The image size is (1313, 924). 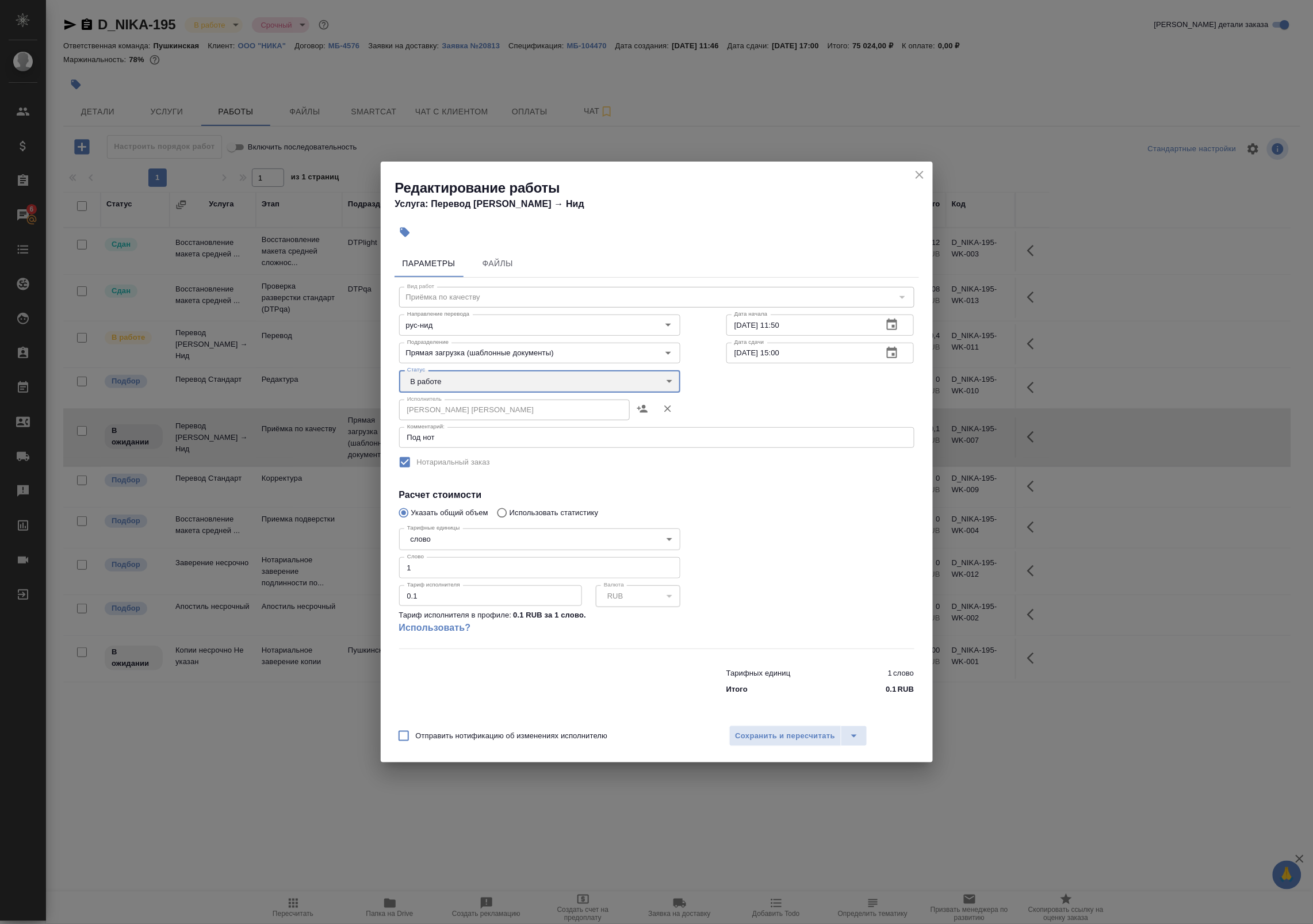 What do you see at coordinates (663, 188) in the screenshot?
I see `h2: Редактирование работы` at bounding box center [663, 188].